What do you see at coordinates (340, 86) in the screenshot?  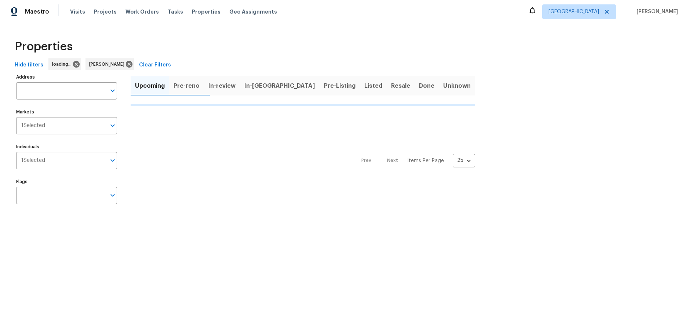 I see `span: Pre-Listing` at bounding box center [340, 86].